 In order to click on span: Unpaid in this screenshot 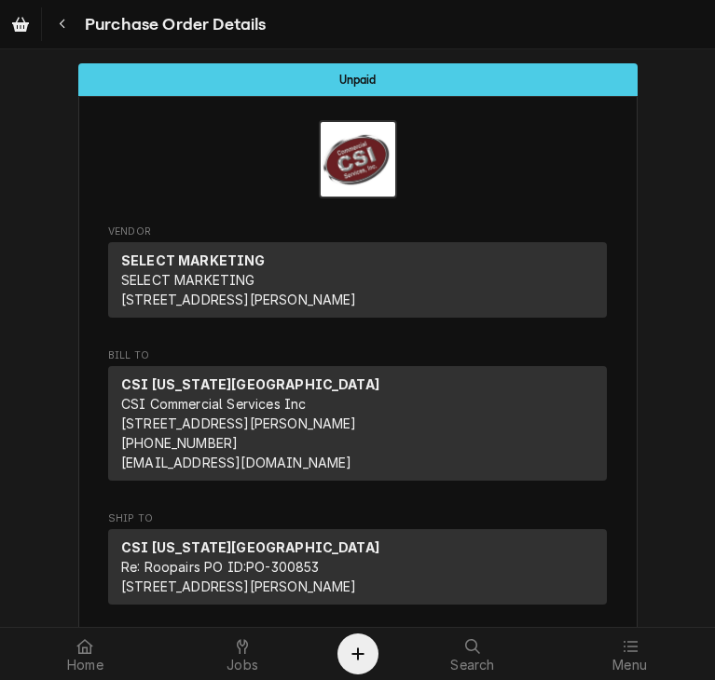, I will do `click(358, 79)`.